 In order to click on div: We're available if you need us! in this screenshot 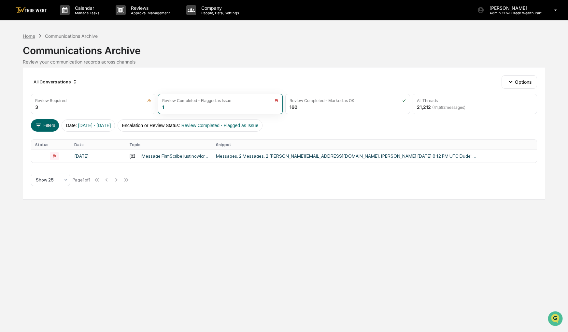, I will do `click(59, 59)`.